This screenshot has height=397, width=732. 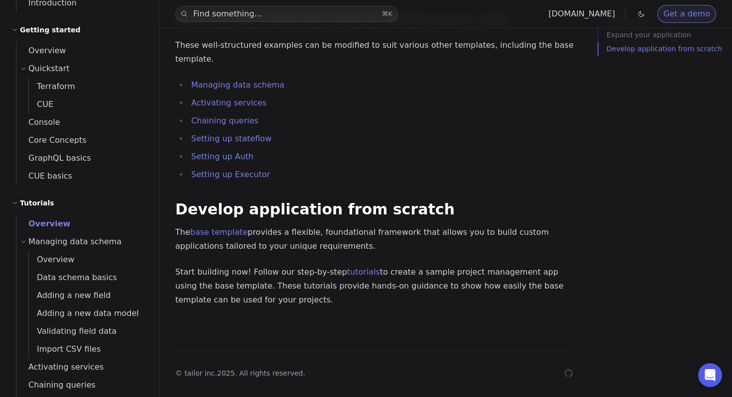 What do you see at coordinates (667, 35) in the screenshot?
I see `p: Expand your application` at bounding box center [667, 35].